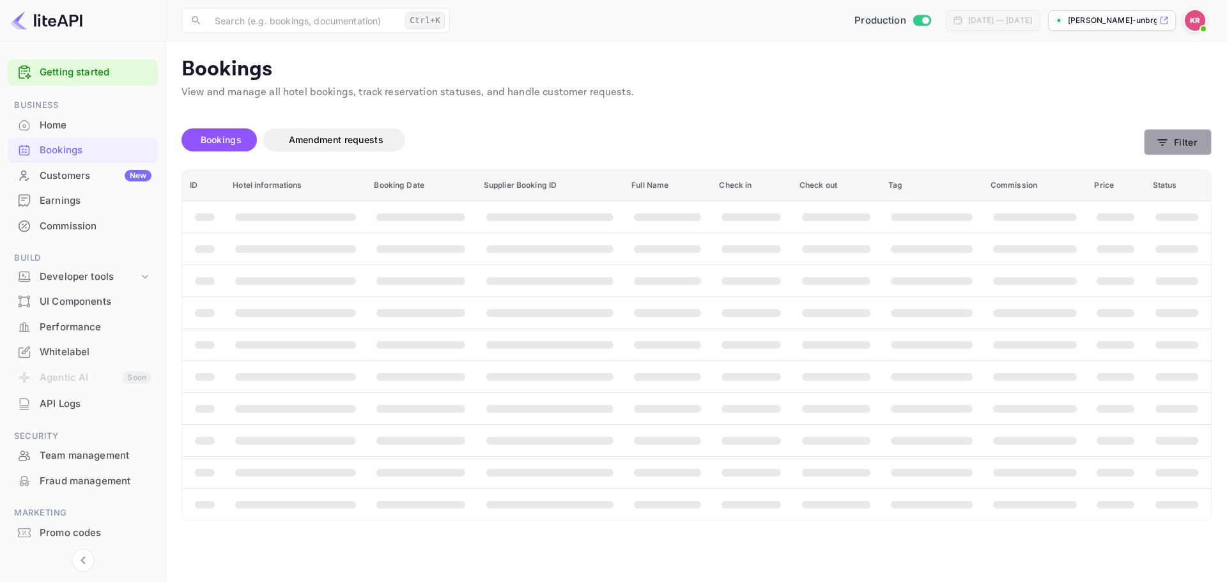 The image size is (1227, 582). Describe the element at coordinates (82, 403) in the screenshot. I see `a: API Logs` at that location.